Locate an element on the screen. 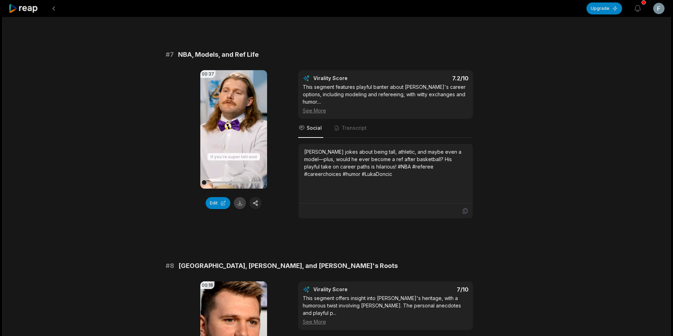  button: Upgrade is located at coordinates (604, 8).